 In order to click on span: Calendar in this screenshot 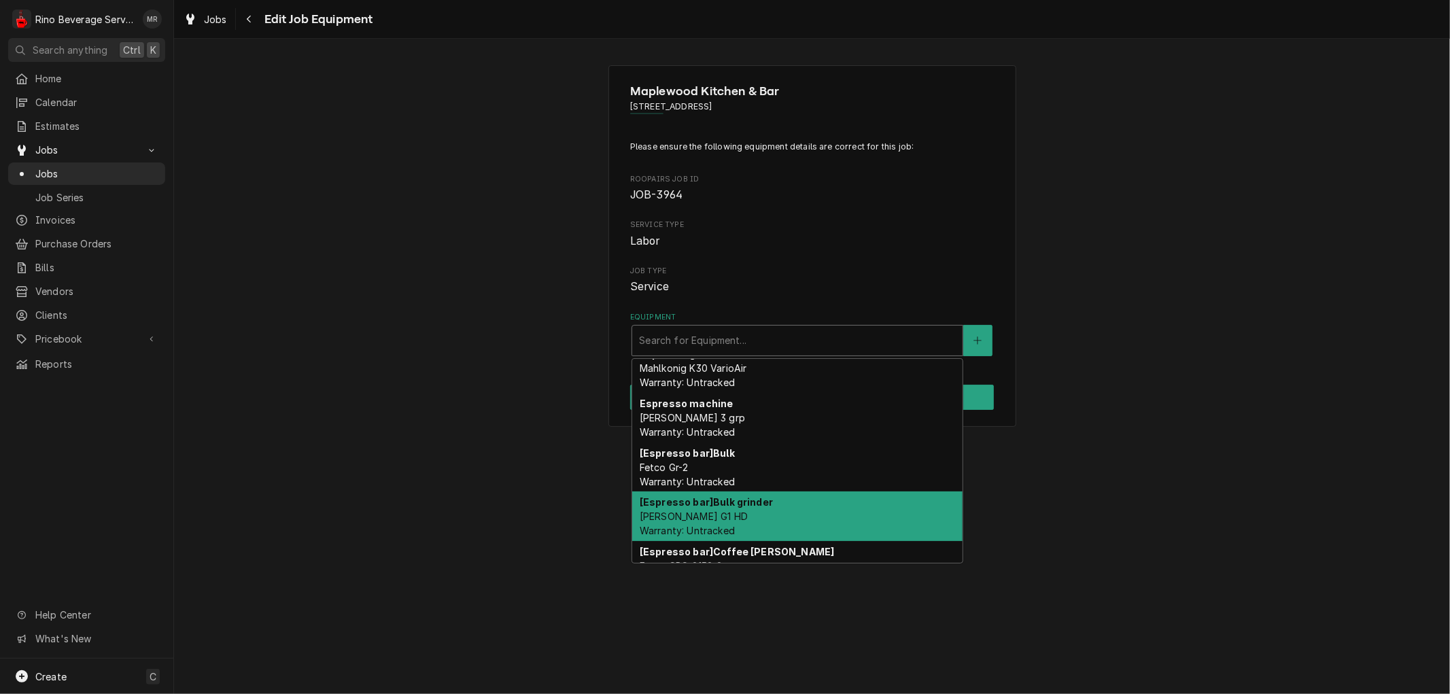, I will do `click(97, 102)`.